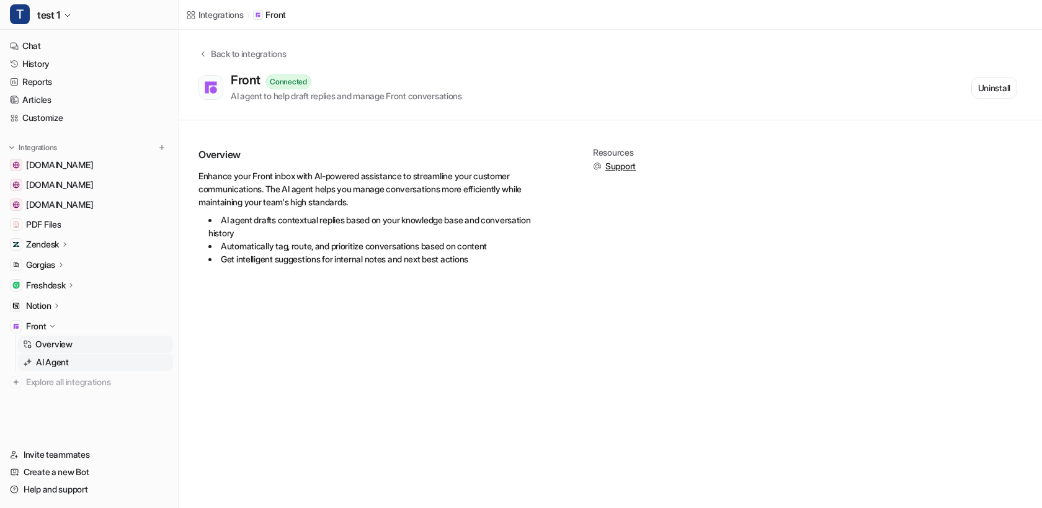 The height and width of the screenshot is (508, 1042). Describe the element at coordinates (269, 15) in the screenshot. I see `a: Front iconFront` at that location.